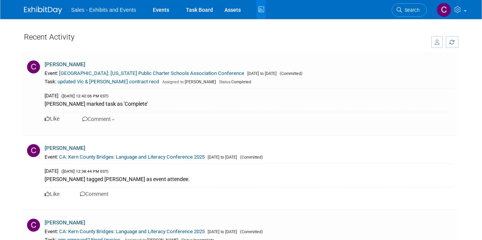 The width and height of the screenshot is (482, 240). I want to click on span: Status:, so click(225, 82).